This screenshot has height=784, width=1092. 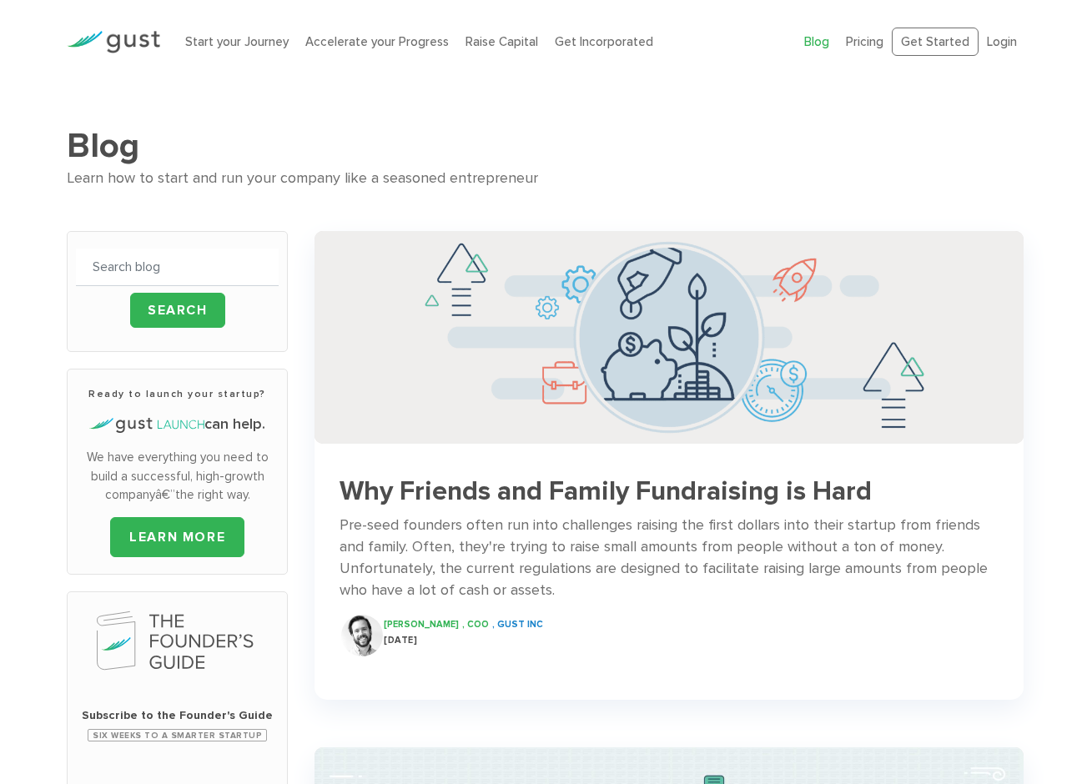 I want to click on img: Successful Startup Founders Invest In Their Own Ventures 0742d64fd6a698c3cfa409e71c3cc4e5620a7e72..., so click(x=669, y=337).